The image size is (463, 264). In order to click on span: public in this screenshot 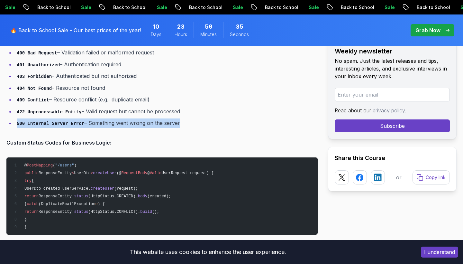, I will do `click(32, 173)`.